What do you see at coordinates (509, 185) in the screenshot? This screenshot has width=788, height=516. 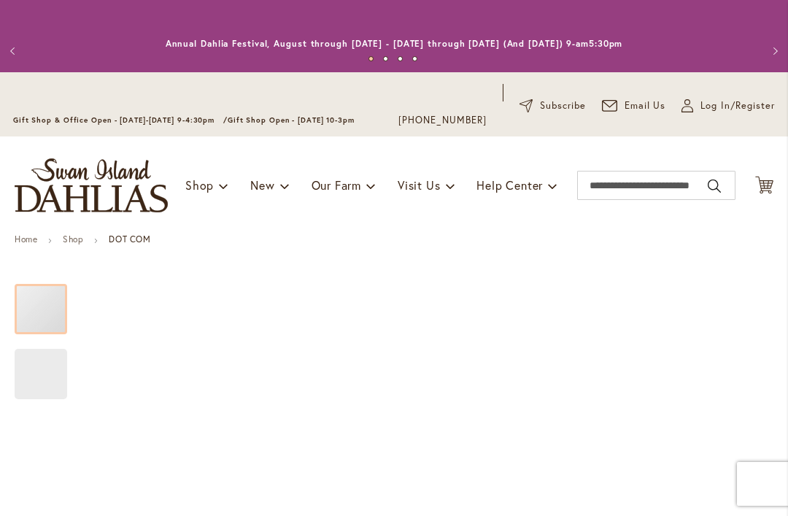 I see `span: Help Center` at bounding box center [509, 185].